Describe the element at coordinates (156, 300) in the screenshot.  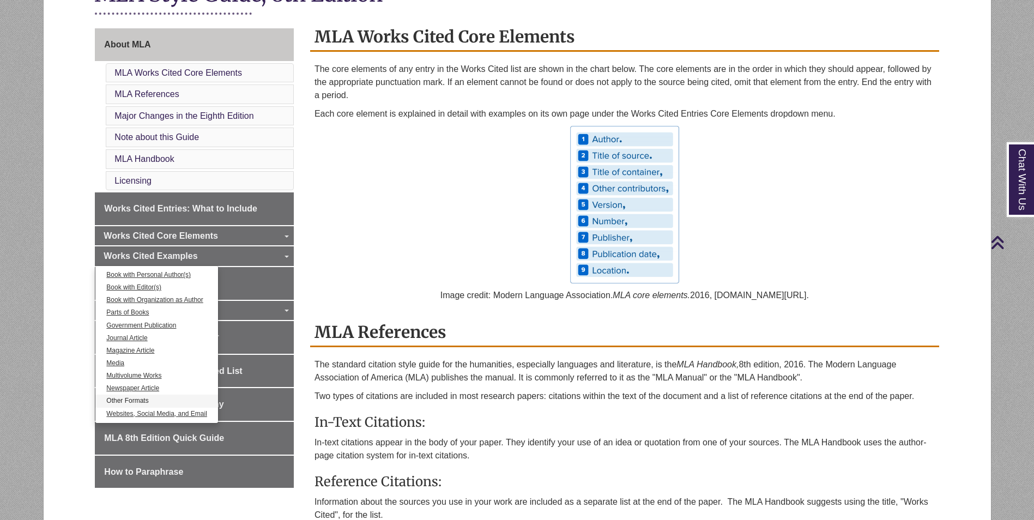
I see `a: Book with Organization as Author` at that location.